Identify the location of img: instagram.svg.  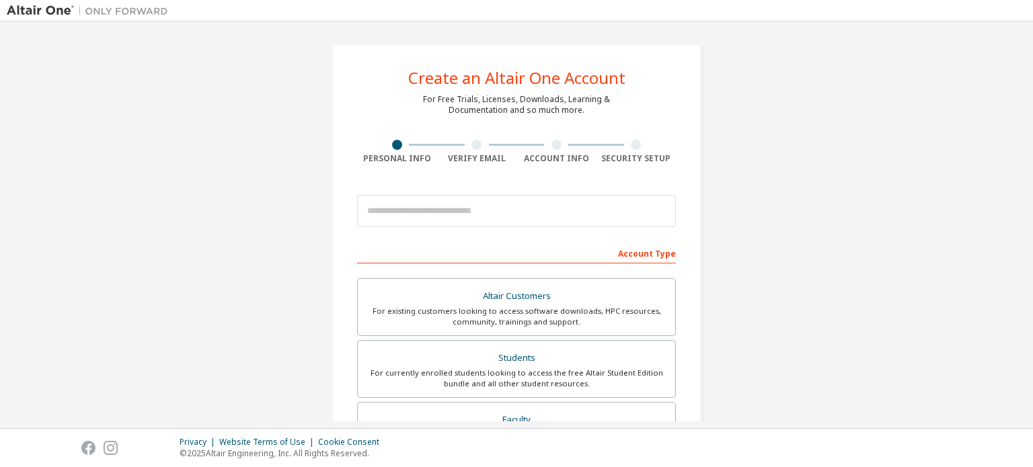
(110, 448).